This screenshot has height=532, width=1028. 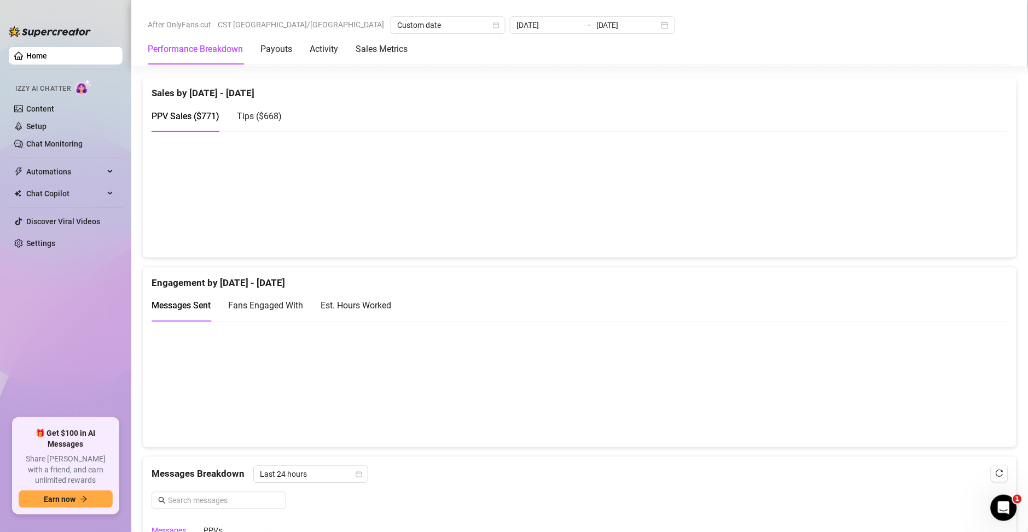 What do you see at coordinates (186, 117) in the screenshot?
I see `span: PPV Sales ( $771 )` at bounding box center [186, 117].